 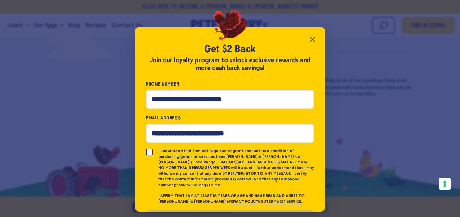 I want to click on label: Phone Number, so click(x=230, y=84).